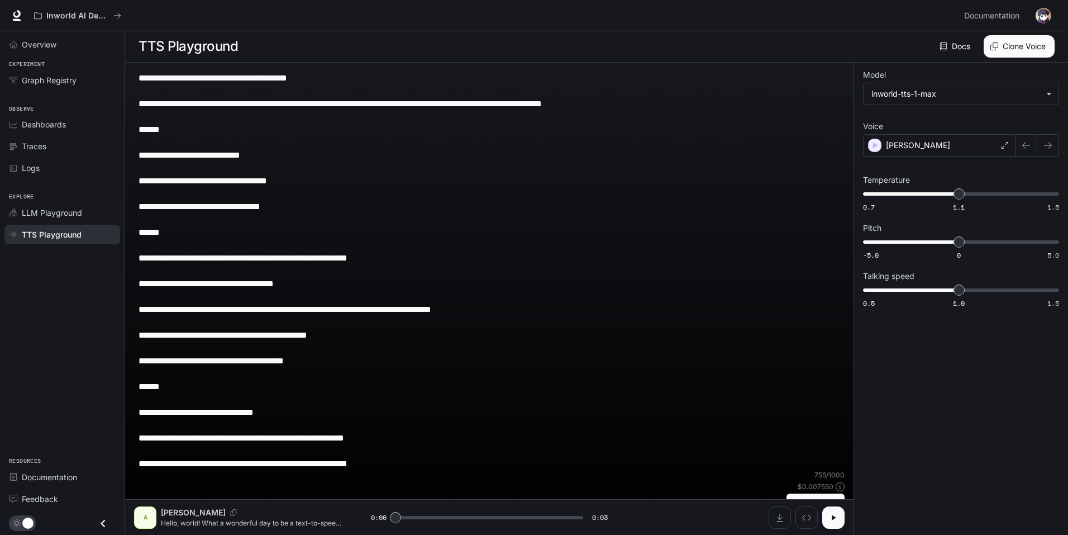  I want to click on a: Feedback, so click(62, 498).